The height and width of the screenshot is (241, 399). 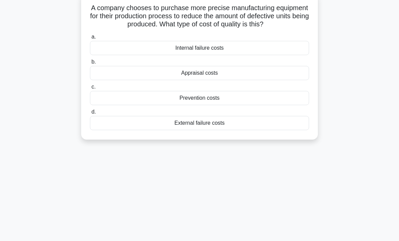 I want to click on span: a., so click(x=93, y=36).